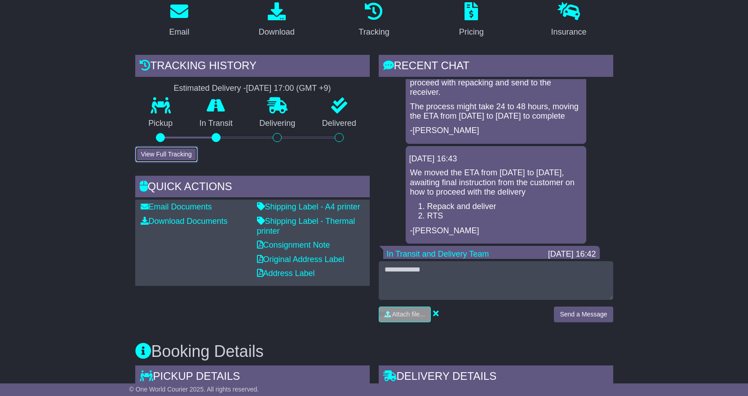  I want to click on p: Delivered, so click(339, 124).